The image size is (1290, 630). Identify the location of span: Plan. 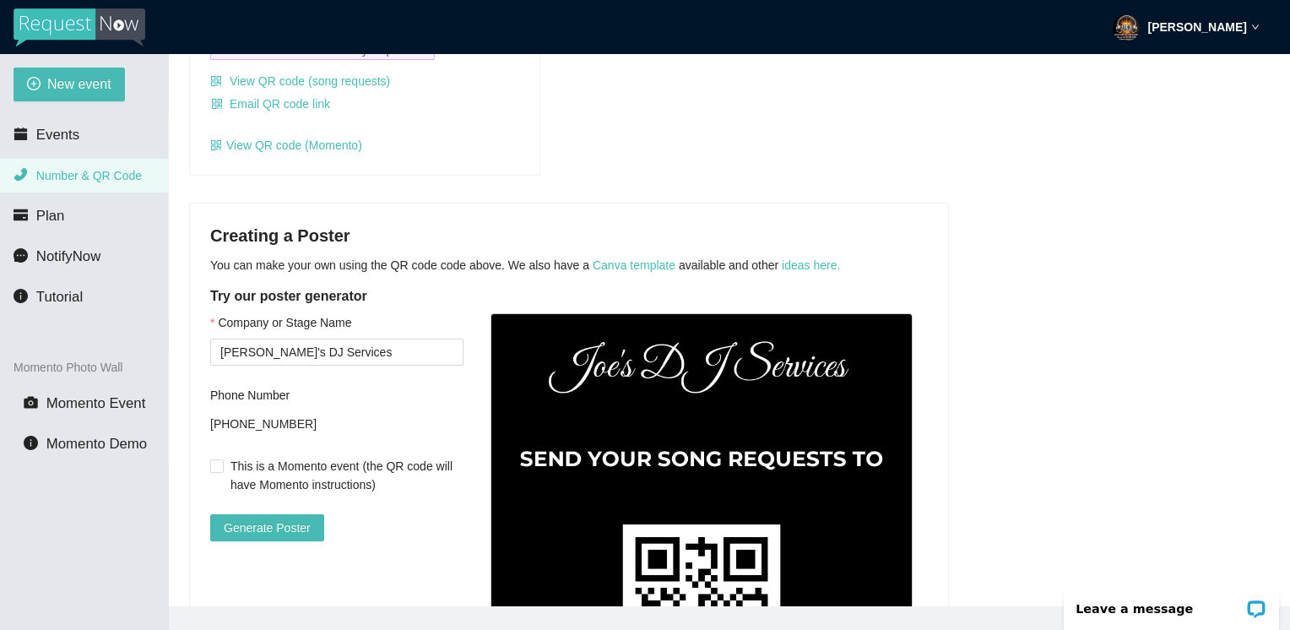
(51, 215).